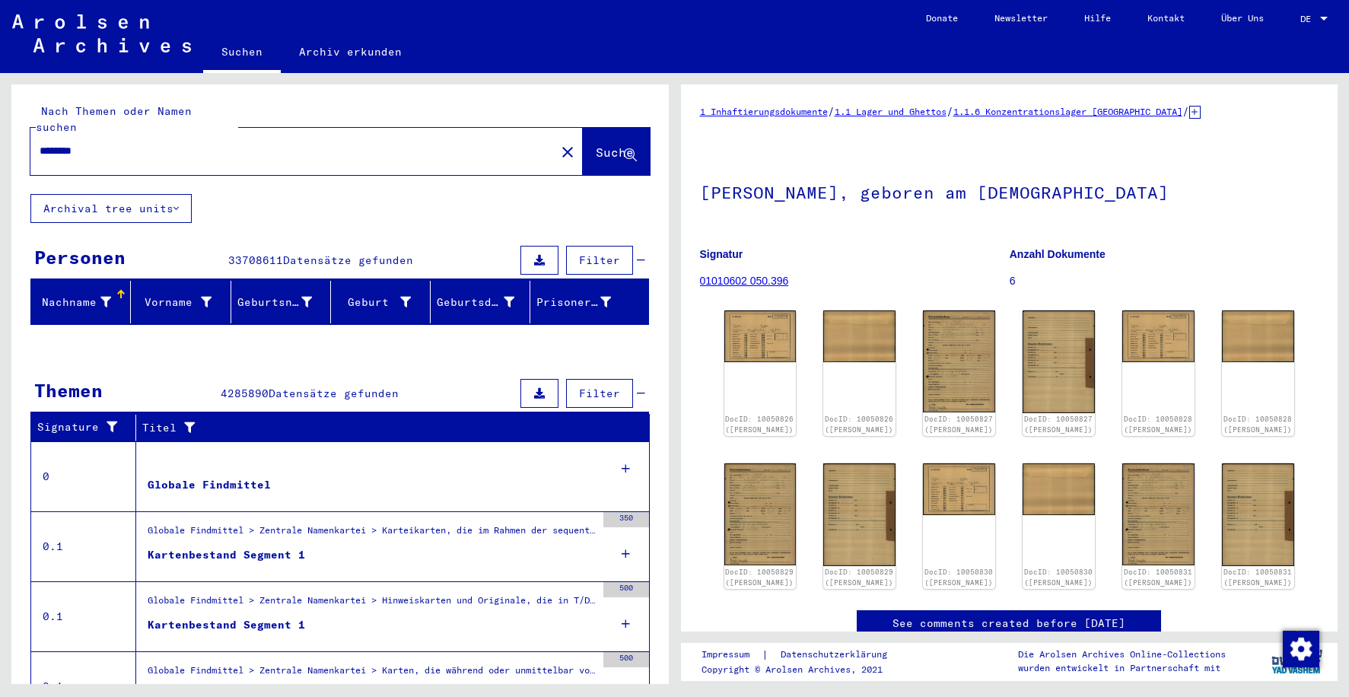  I want to click on mat-icon: close, so click(568, 152).